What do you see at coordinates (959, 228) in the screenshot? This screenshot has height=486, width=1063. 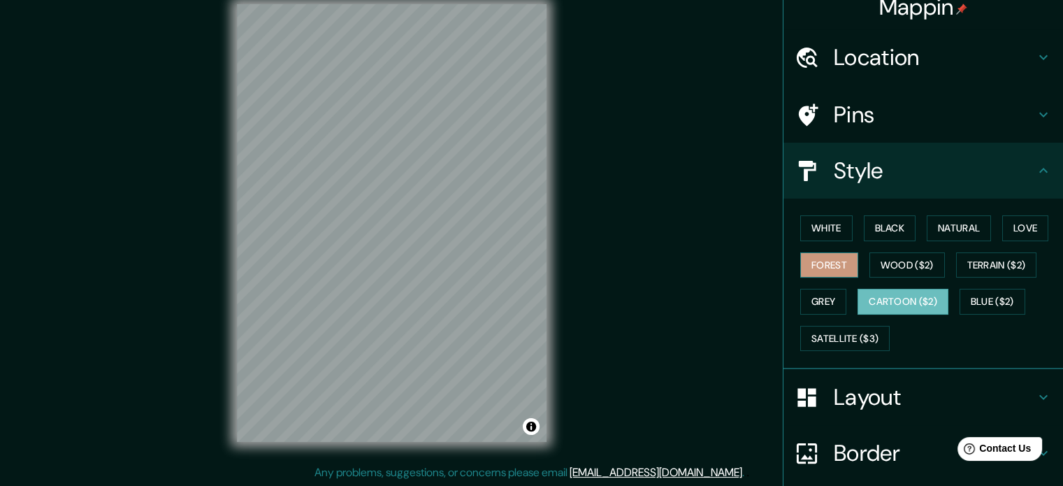 I see `button: Natural` at bounding box center [959, 228].